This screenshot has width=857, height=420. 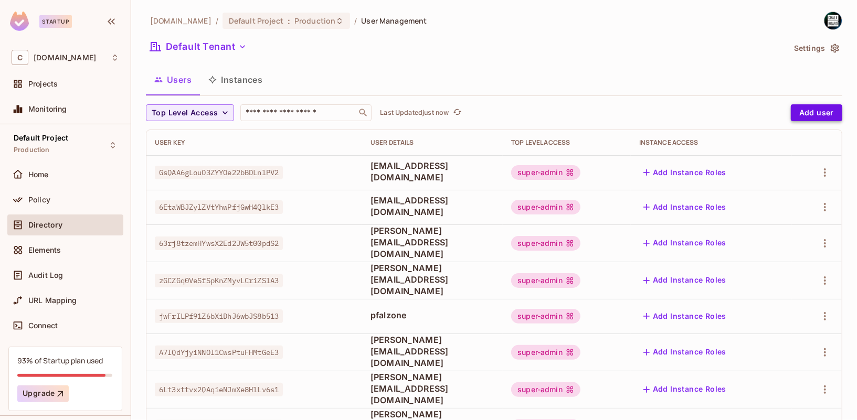 I want to click on span: Projects, so click(x=43, y=84).